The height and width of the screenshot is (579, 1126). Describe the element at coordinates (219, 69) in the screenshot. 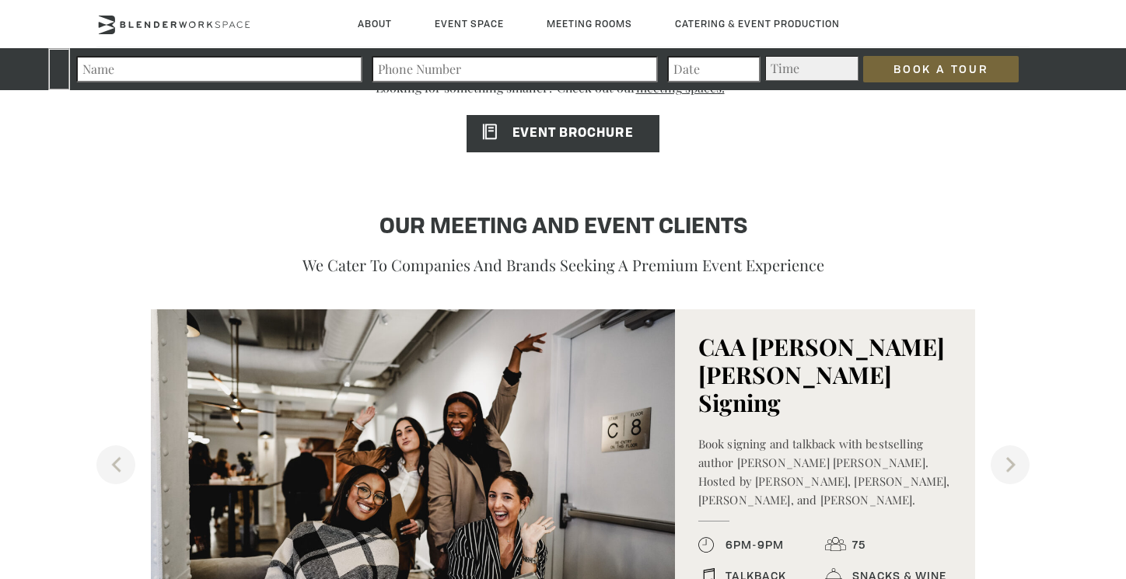

I see `input: Name` at that location.